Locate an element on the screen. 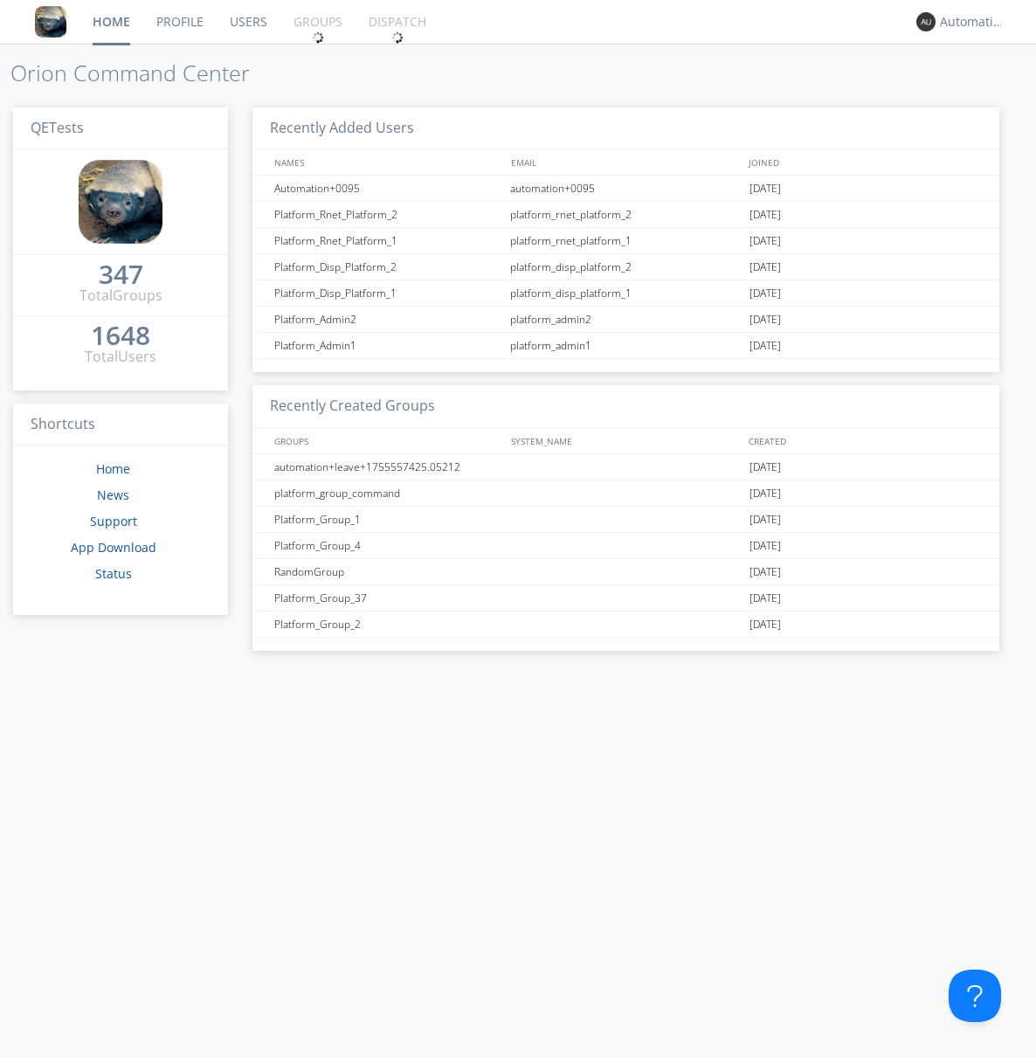 Image resolution: width=1036 pixels, height=1057 pixels. div: automation+leave+1755557425.05212 is located at coordinates (388, 467).